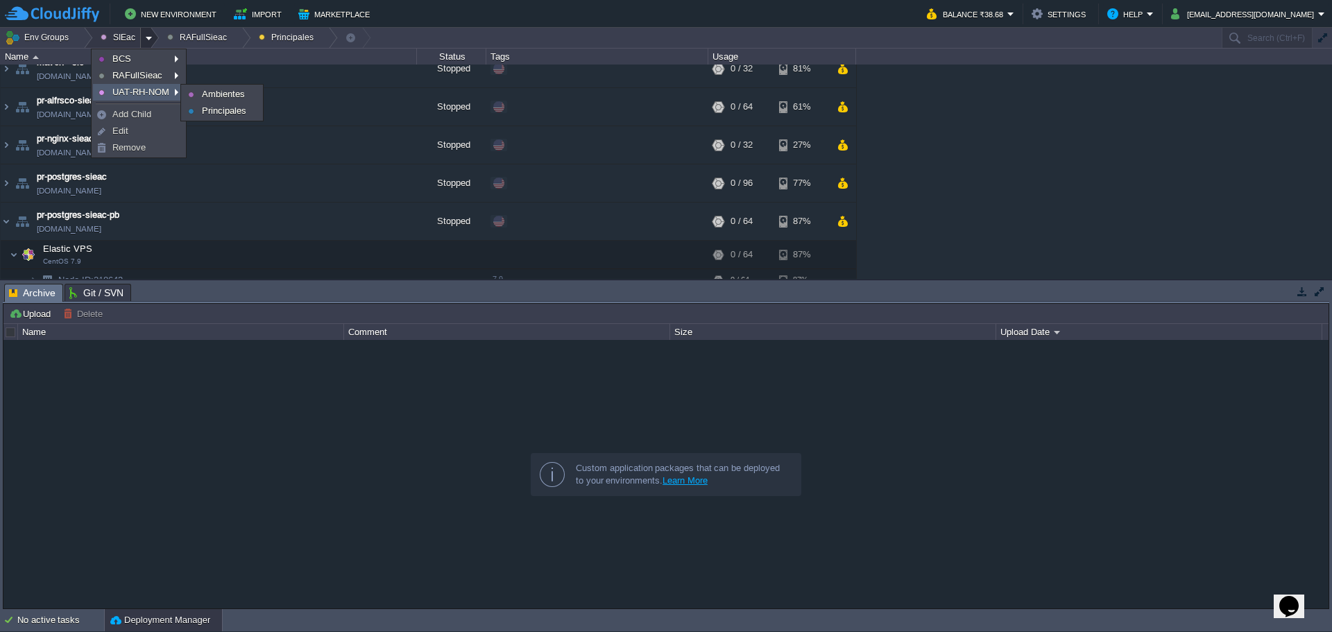 This screenshot has width=1332, height=632. What do you see at coordinates (96, 293) in the screenshot?
I see `span: Git / SVN` at bounding box center [96, 293].